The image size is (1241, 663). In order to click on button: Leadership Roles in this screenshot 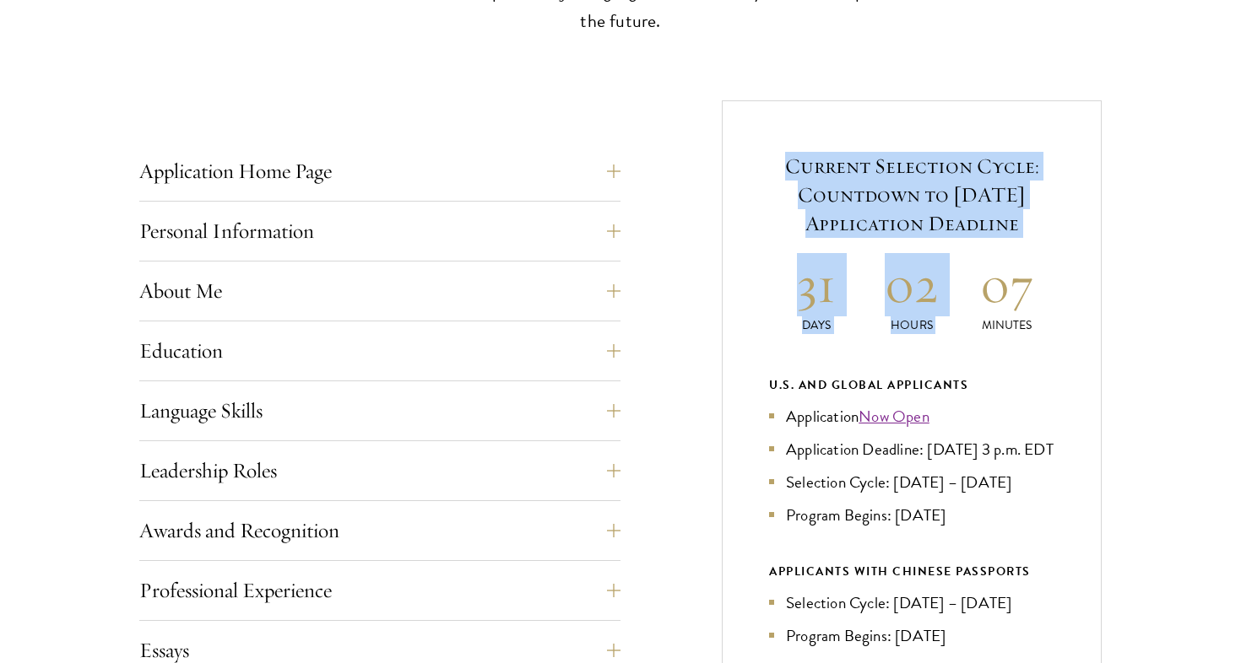, I will do `click(380, 471)`.